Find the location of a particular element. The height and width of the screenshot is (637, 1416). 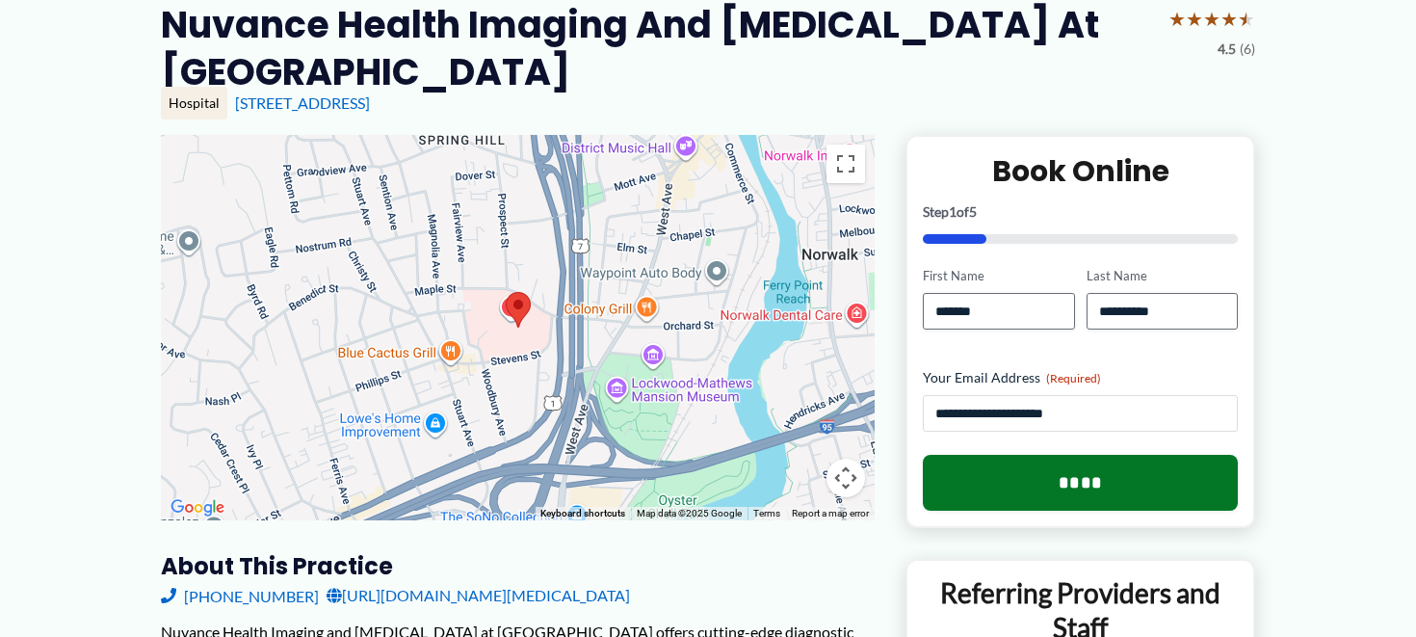

span: 4.5 is located at coordinates (1226, 49).